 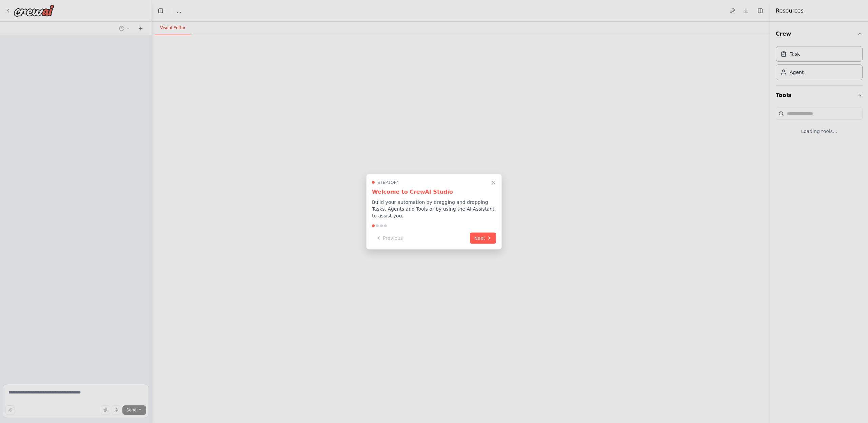 What do you see at coordinates (483, 238) in the screenshot?
I see `button: Next` at bounding box center [483, 238].